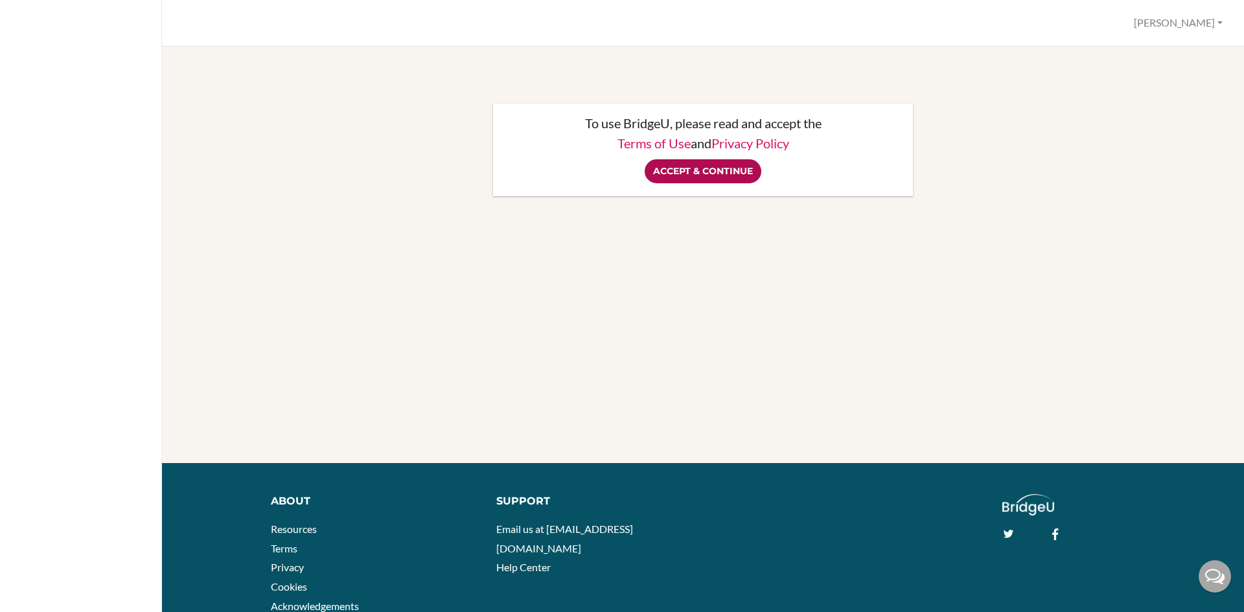  I want to click on input: Accept & Continue, so click(703, 171).